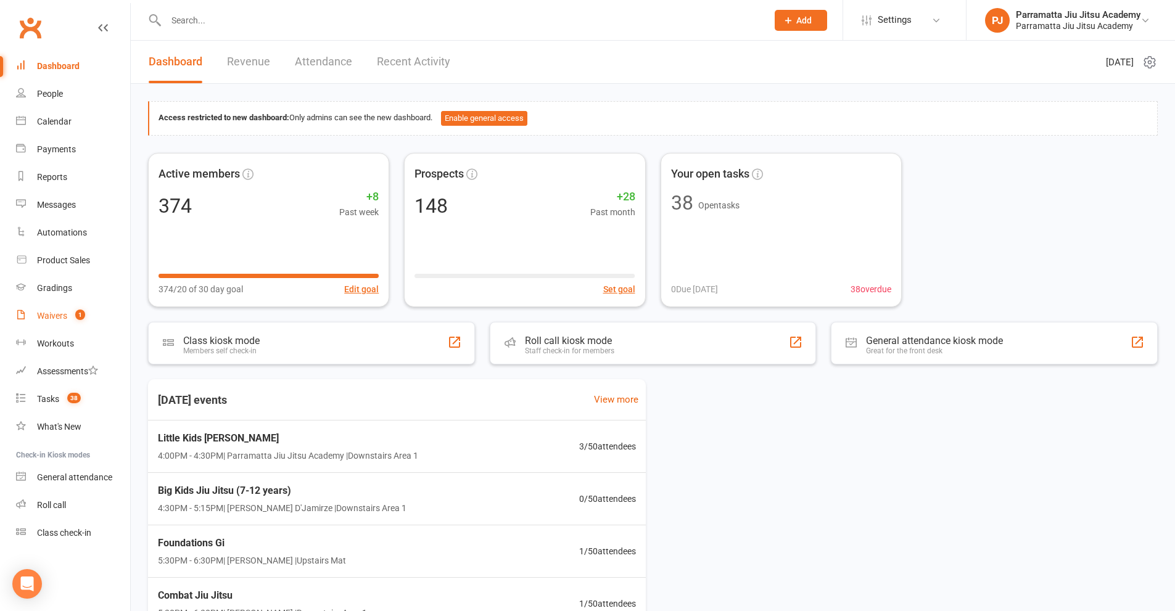 Image resolution: width=1175 pixels, height=611 pixels. Describe the element at coordinates (73, 122) in the screenshot. I see `a: Calendar` at that location.